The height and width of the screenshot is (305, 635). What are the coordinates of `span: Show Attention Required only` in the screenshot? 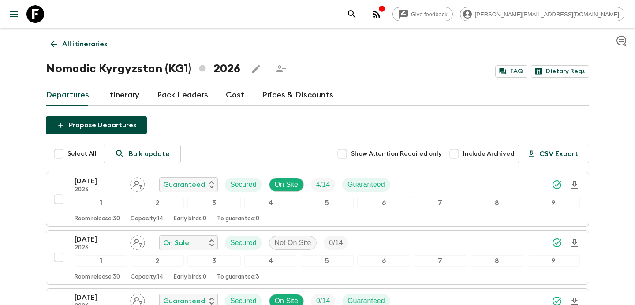 It's located at (397, 154).